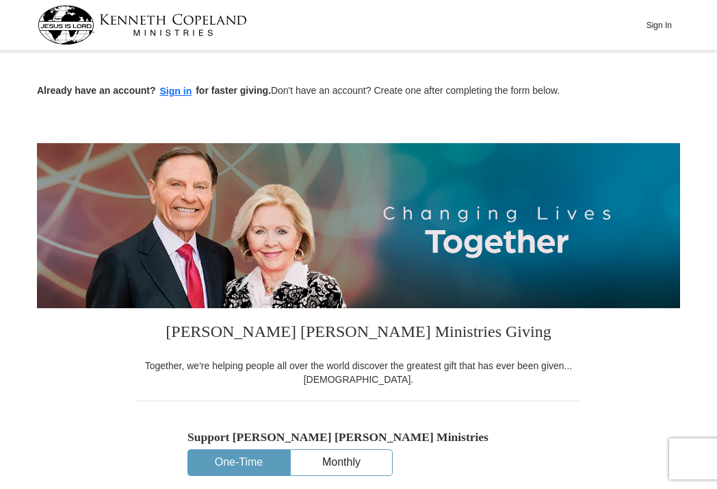 The height and width of the screenshot is (489, 717). What do you see at coordinates (359, 372) in the screenshot?
I see `div: Together, we're helping people all over the world discover the greatest gift that has ever been g...` at bounding box center [359, 372].